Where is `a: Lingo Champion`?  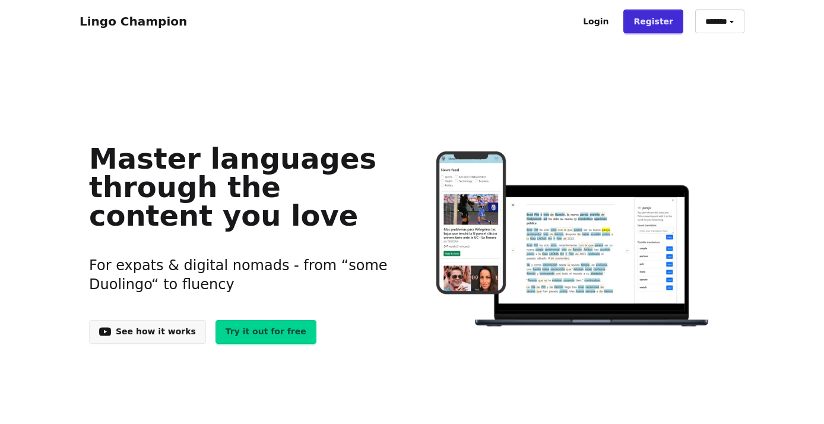 a: Lingo Champion is located at coordinates (133, 21).